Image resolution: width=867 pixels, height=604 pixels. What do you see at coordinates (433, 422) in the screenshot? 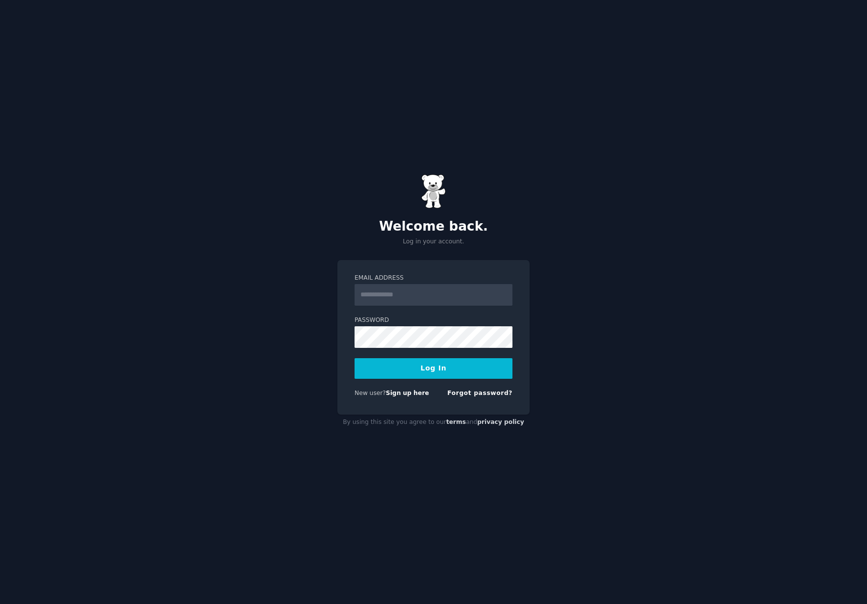
I see `div: By using this site you agree to our and` at bounding box center [433, 422].